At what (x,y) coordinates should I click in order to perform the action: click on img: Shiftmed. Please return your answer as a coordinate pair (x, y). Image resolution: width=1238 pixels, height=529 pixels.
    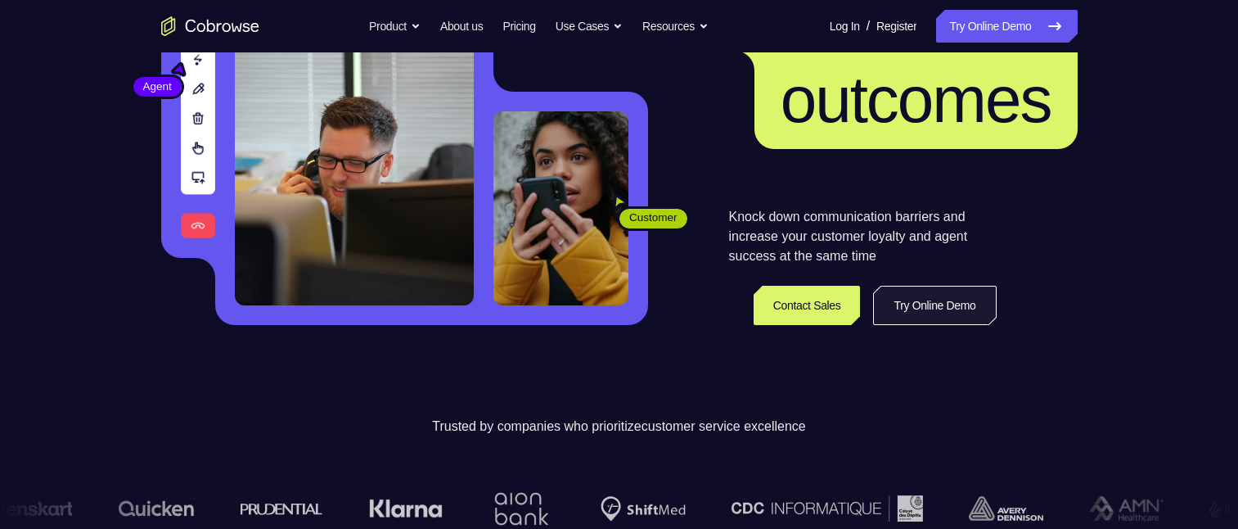
    Looking at the image, I should click on (643, 508).